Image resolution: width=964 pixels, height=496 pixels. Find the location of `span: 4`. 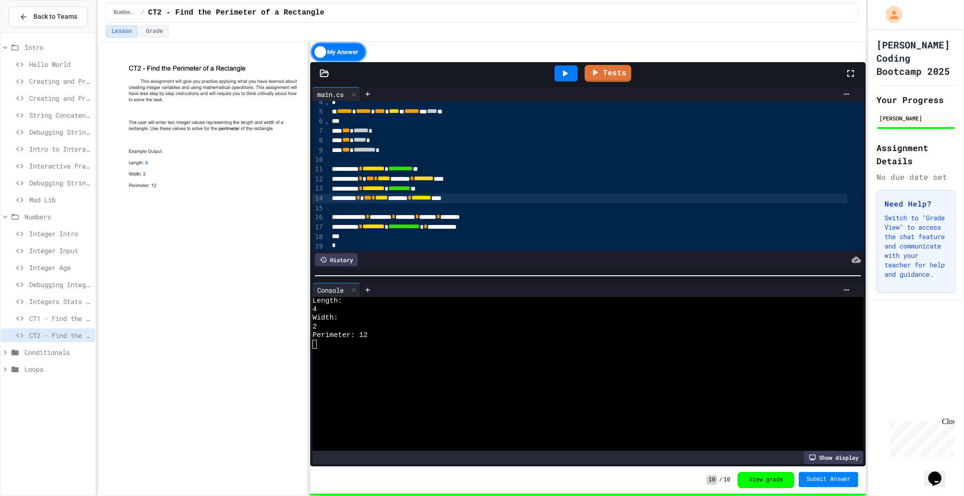

span: 4 is located at coordinates (314, 310).